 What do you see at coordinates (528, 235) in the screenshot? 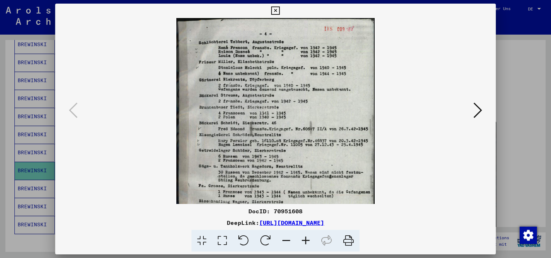
I see `div: Zustimmung ändern` at bounding box center [528, 235].